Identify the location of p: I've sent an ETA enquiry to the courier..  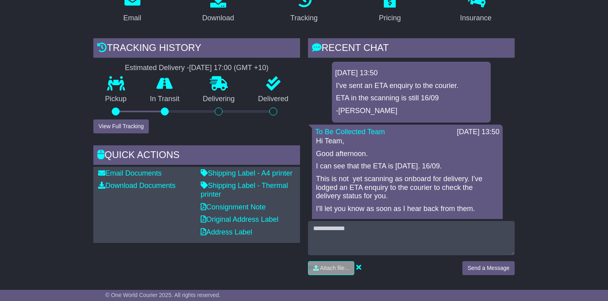
(411, 86).